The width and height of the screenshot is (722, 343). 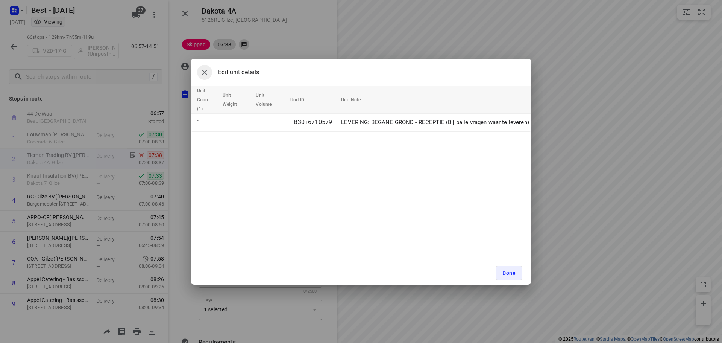 What do you see at coordinates (509, 273) in the screenshot?
I see `button: Done` at bounding box center [509, 273].